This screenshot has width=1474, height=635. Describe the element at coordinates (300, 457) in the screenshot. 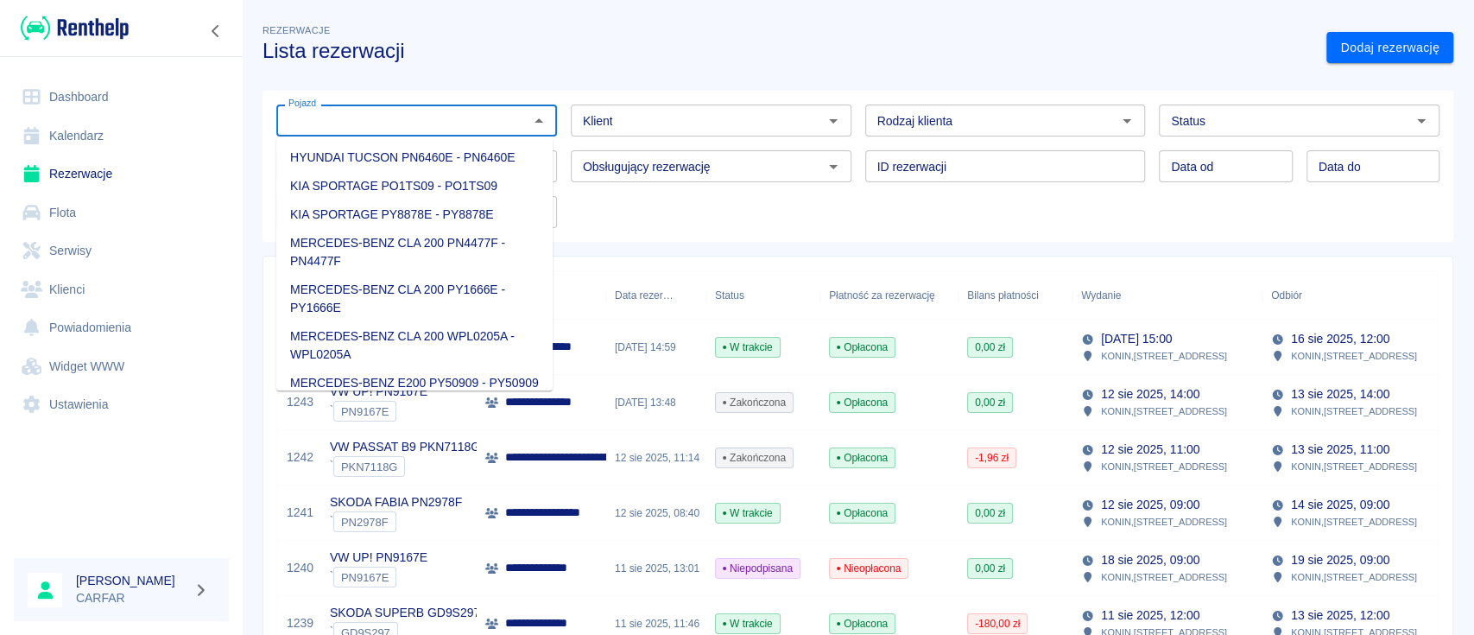

I see `a: 1242` at that location.